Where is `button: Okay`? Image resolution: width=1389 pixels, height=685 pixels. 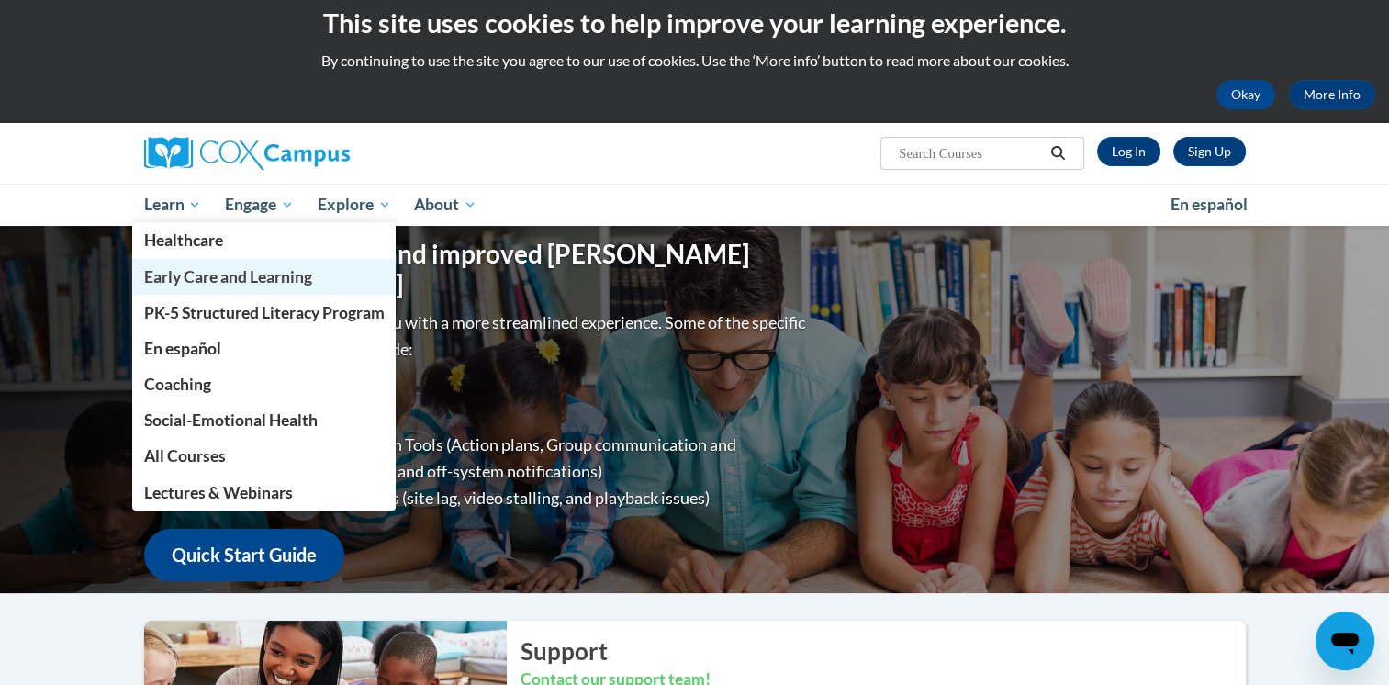
button: Okay is located at coordinates (1246, 95).